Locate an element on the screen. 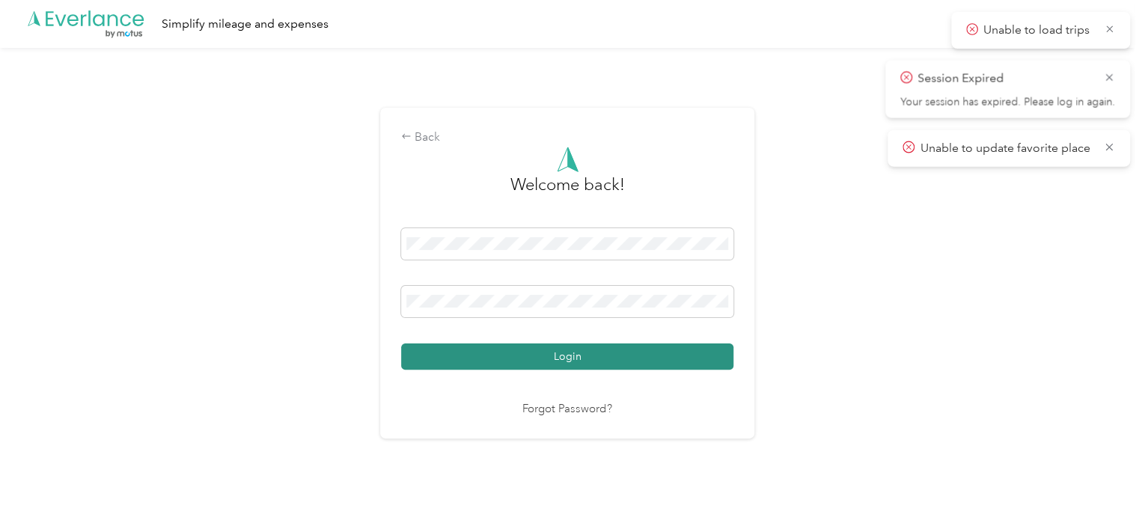  div: Simplify mileage and expenses is located at coordinates (245, 24).